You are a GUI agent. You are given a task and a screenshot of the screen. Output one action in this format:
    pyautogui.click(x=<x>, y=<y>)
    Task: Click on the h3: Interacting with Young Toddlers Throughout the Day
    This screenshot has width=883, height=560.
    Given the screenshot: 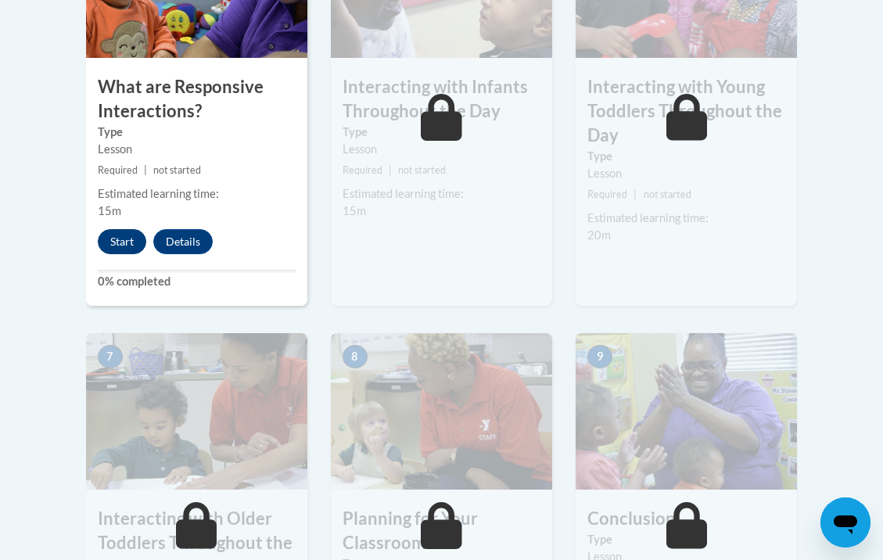 What is the action you would take?
    pyautogui.click(x=686, y=111)
    